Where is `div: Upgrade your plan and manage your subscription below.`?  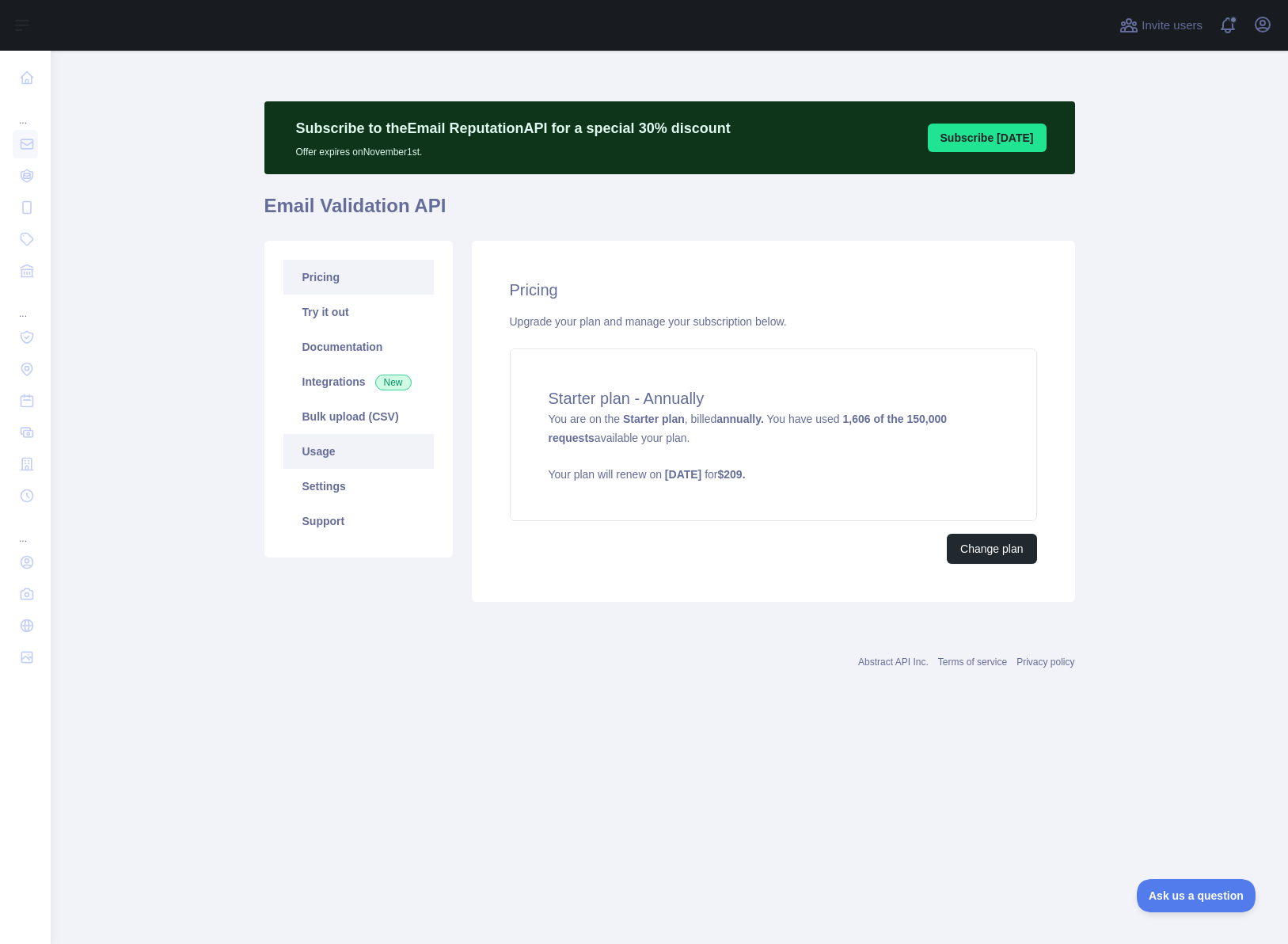
div: Upgrade your plan and manage your subscription below. is located at coordinates (774, 322).